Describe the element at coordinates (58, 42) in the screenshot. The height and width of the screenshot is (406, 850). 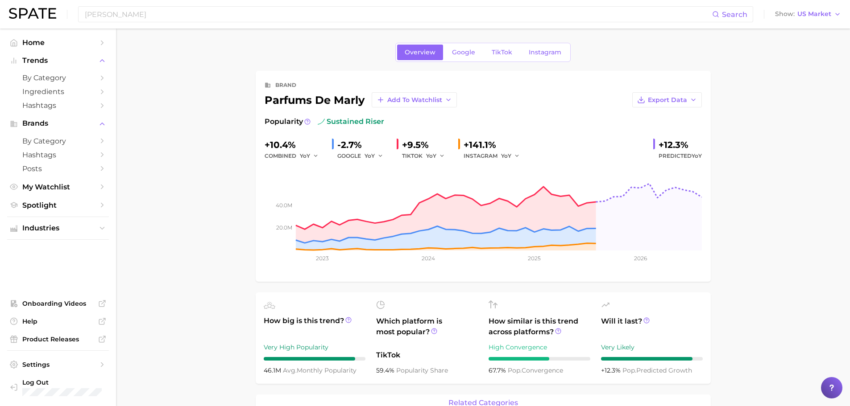
I see `a: Home` at that location.